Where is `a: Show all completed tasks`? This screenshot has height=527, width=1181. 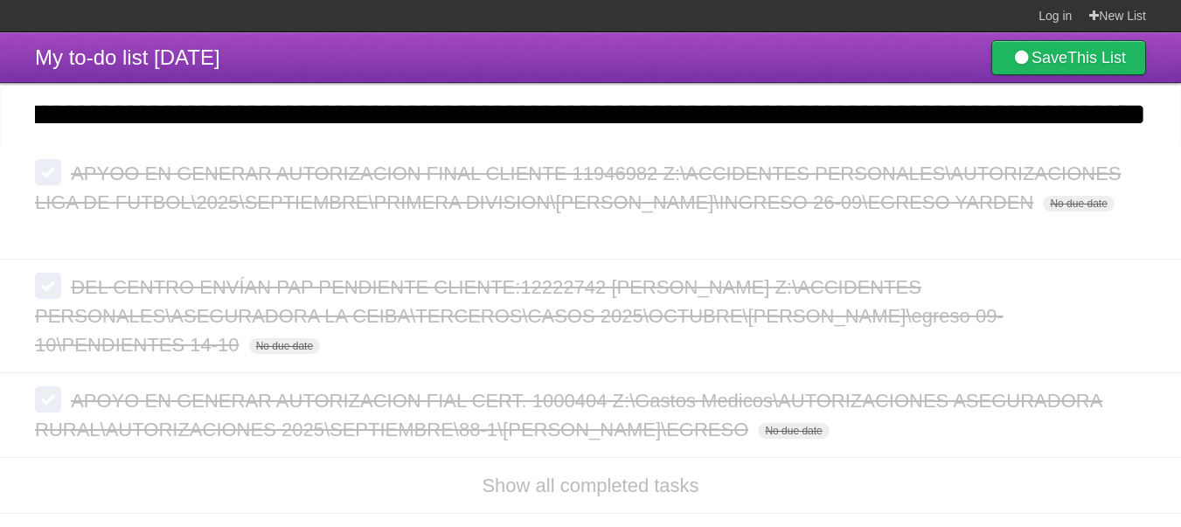 a: Show all completed tasks is located at coordinates (590, 485).